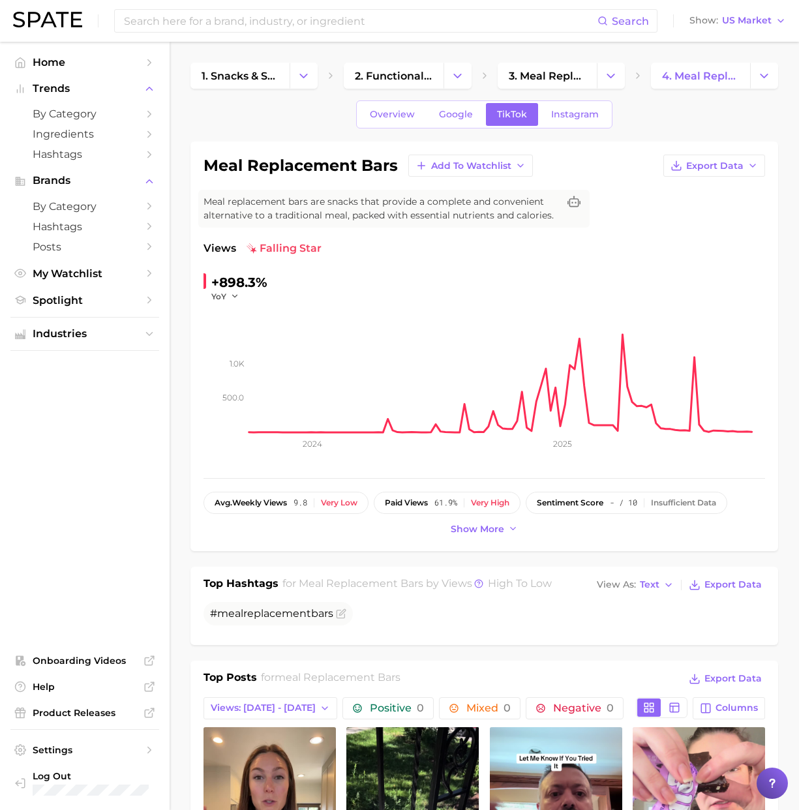 The height and width of the screenshot is (810, 799). What do you see at coordinates (218, 296) in the screenshot?
I see `span: YoY` at bounding box center [218, 296].